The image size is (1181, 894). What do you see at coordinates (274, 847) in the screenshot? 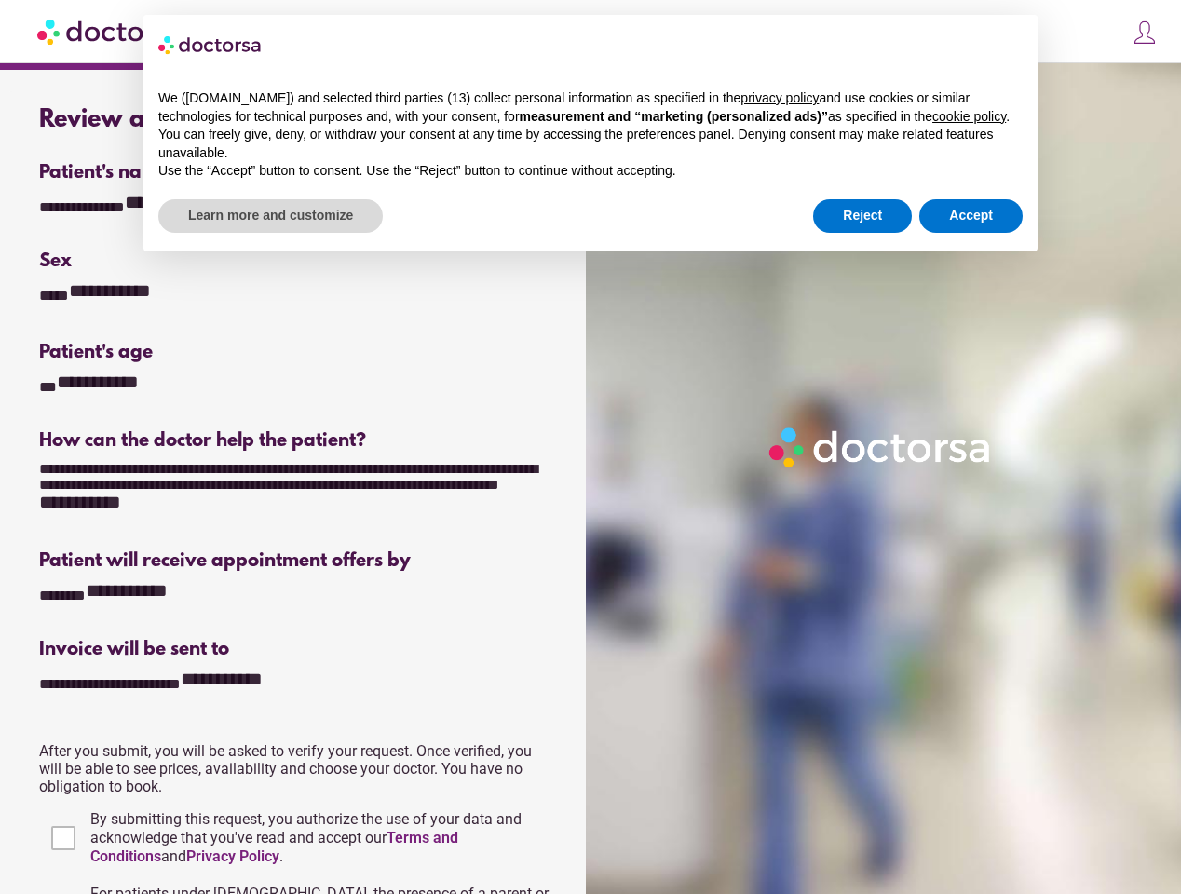
I see `a: Terms and Conditions` at bounding box center [274, 847].